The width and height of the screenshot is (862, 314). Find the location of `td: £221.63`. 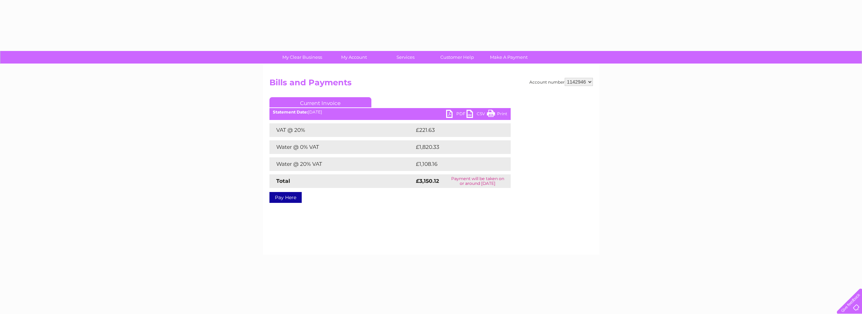

td: £221.63 is located at coordinates (456, 130).